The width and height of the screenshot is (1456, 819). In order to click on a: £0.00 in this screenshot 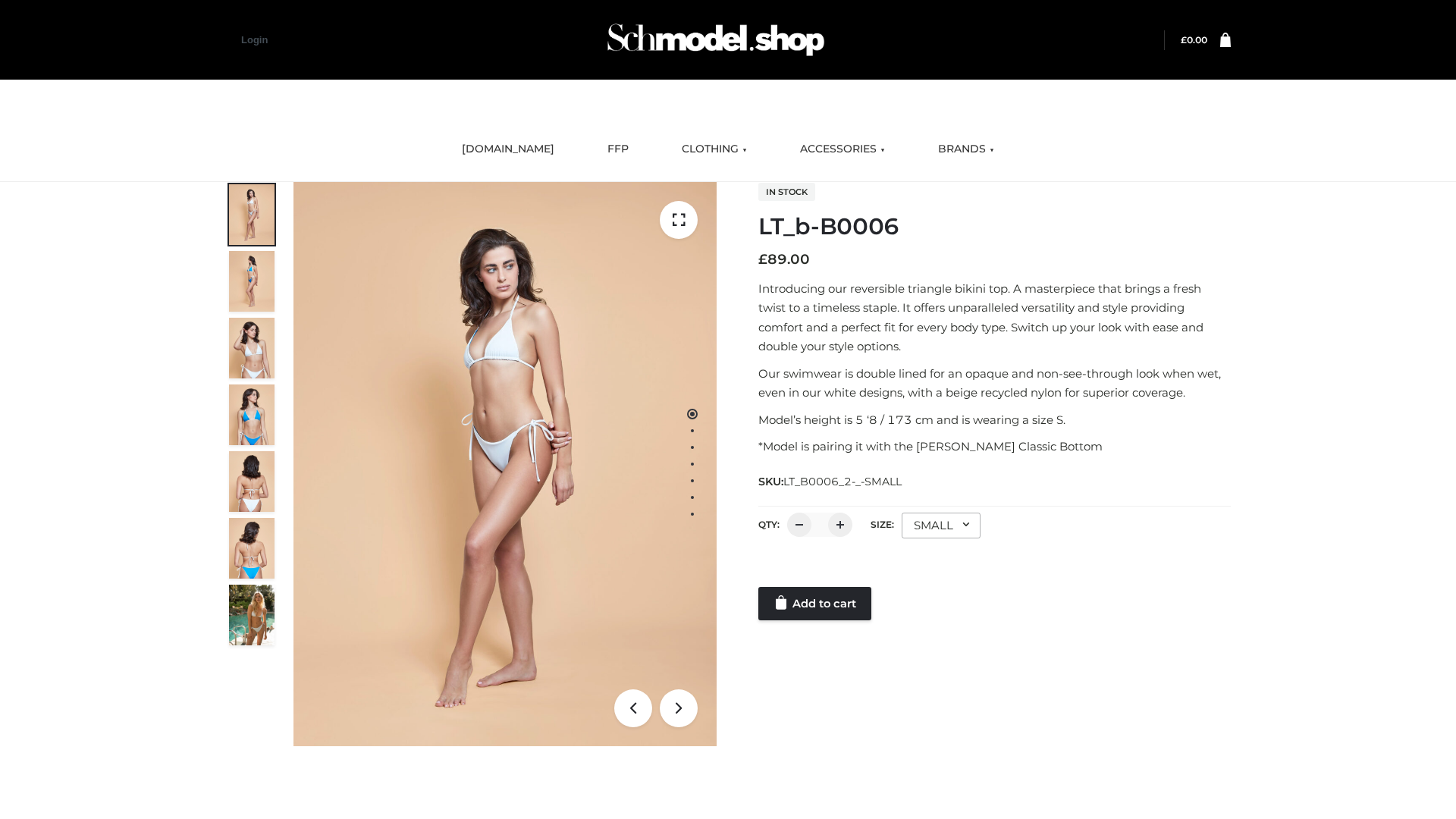, I will do `click(1193, 40)`.